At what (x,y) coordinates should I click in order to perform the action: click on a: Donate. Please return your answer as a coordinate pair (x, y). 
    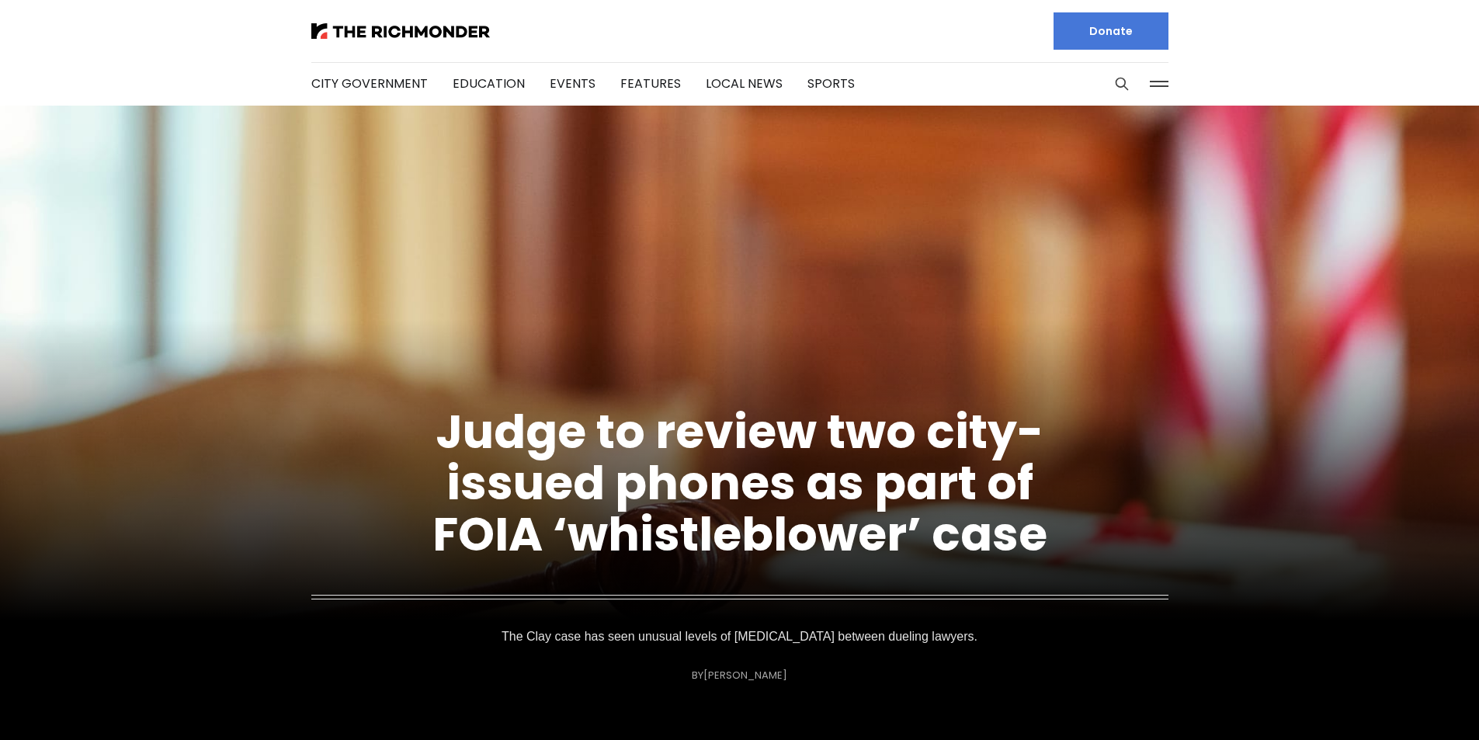
    Looking at the image, I should click on (1111, 31).